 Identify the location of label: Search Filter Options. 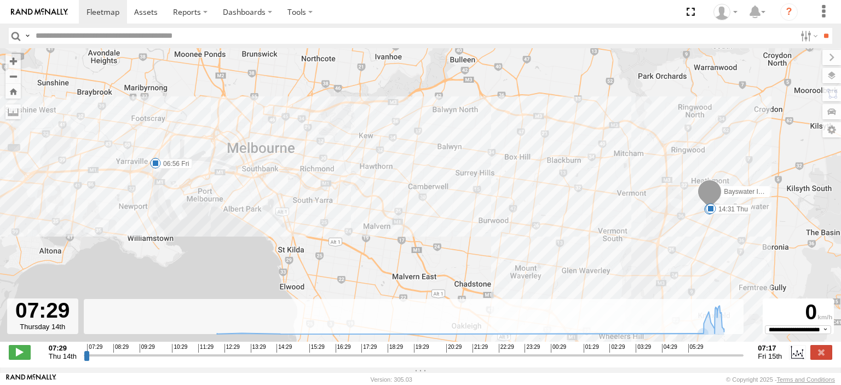
(808, 36).